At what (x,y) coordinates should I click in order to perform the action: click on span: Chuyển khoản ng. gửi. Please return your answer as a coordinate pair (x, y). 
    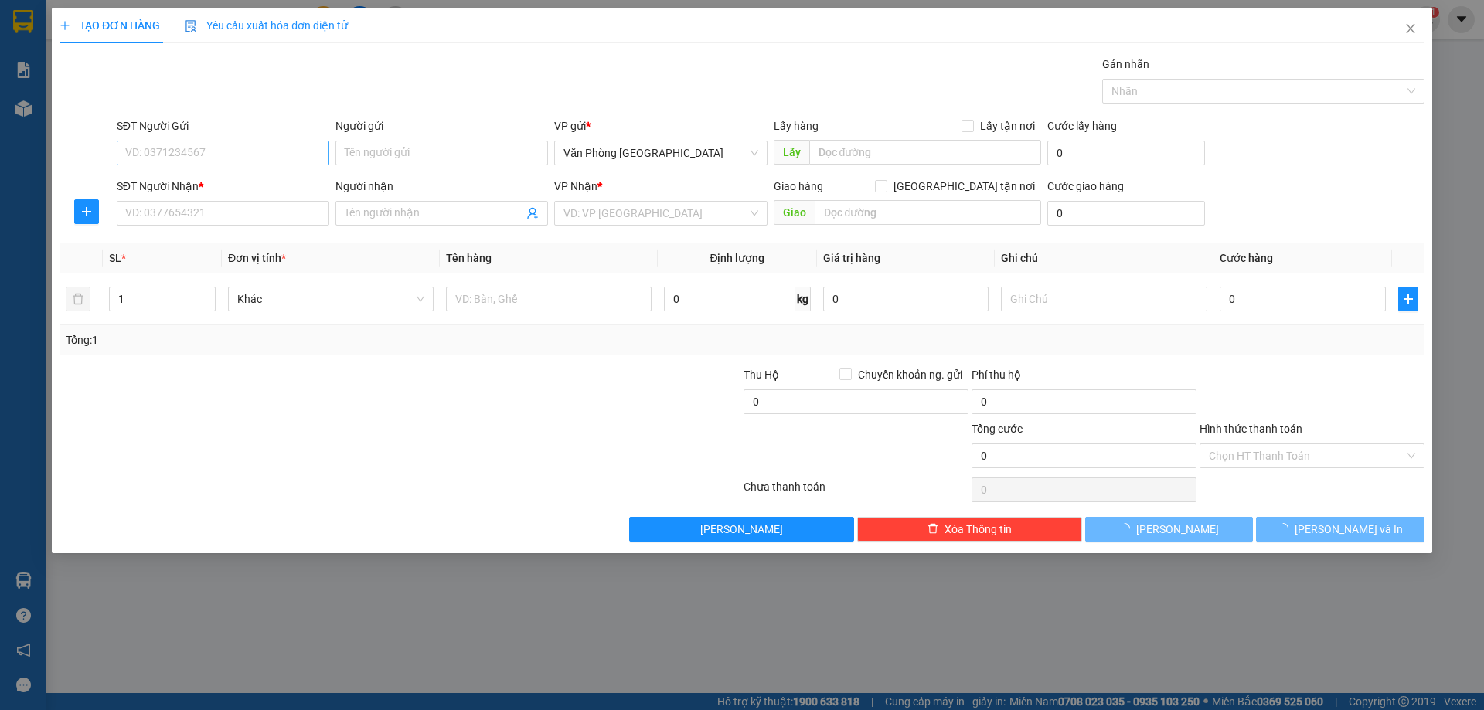
    Looking at the image, I should click on (910, 375).